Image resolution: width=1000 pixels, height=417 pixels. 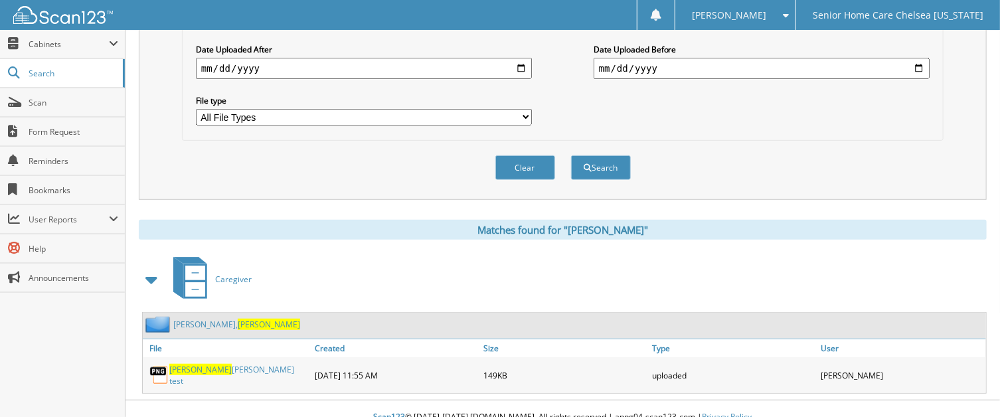 I want to click on span: Bookmarks, so click(x=73, y=190).